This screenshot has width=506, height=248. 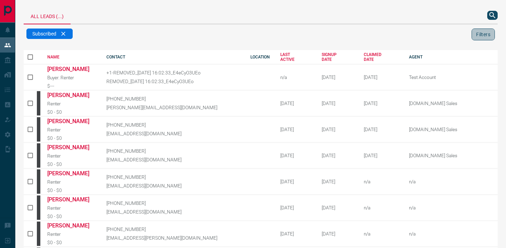 What do you see at coordinates (453, 57) in the screenshot?
I see `div: AGENT` at bounding box center [453, 57].